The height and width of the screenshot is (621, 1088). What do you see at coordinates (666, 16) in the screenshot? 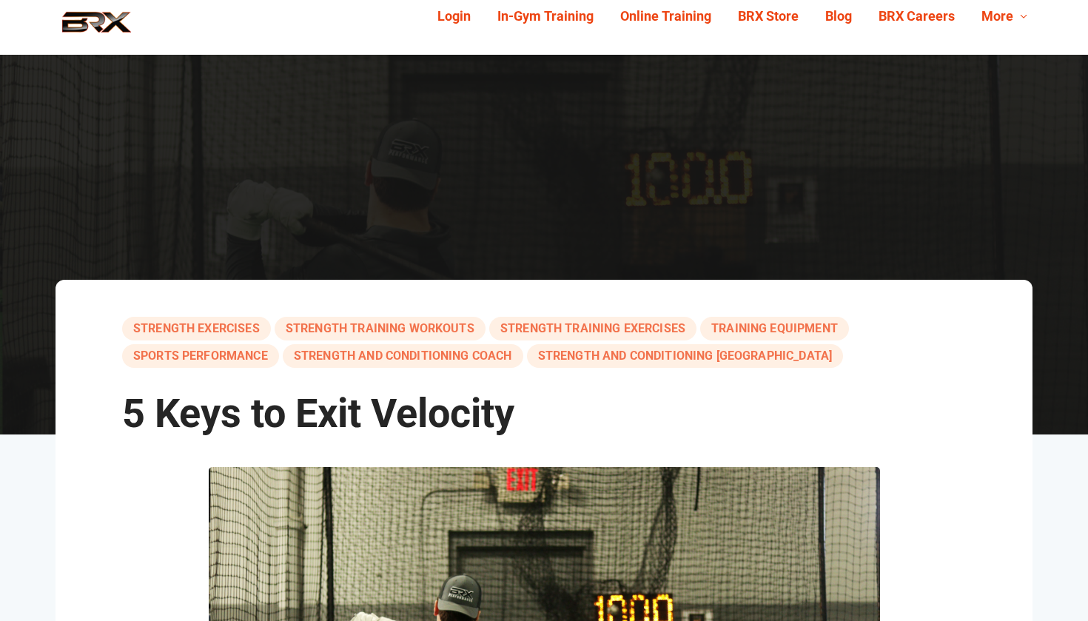
I see `a: Online Training` at bounding box center [666, 16].